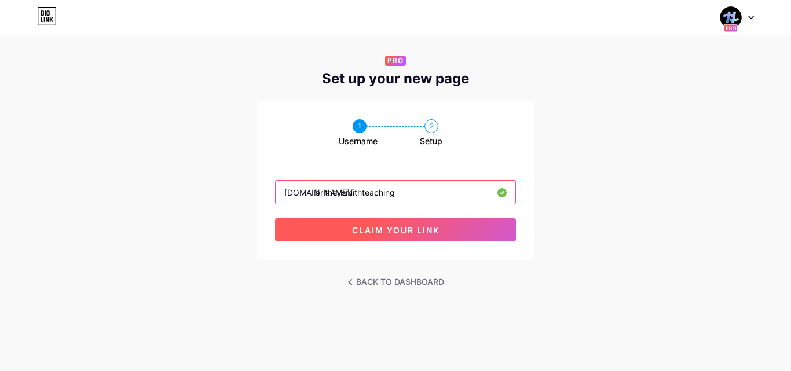 Image resolution: width=791 pixels, height=371 pixels. What do you see at coordinates (431, 126) in the screenshot?
I see `div: 2` at bounding box center [431, 126].